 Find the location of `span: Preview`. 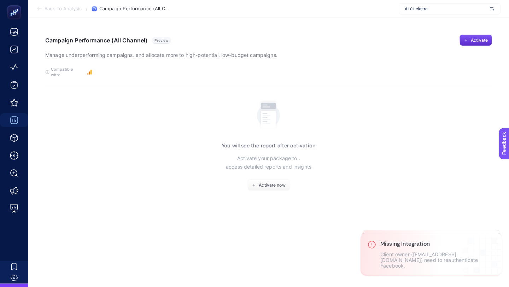

span: Preview is located at coordinates (161, 40).